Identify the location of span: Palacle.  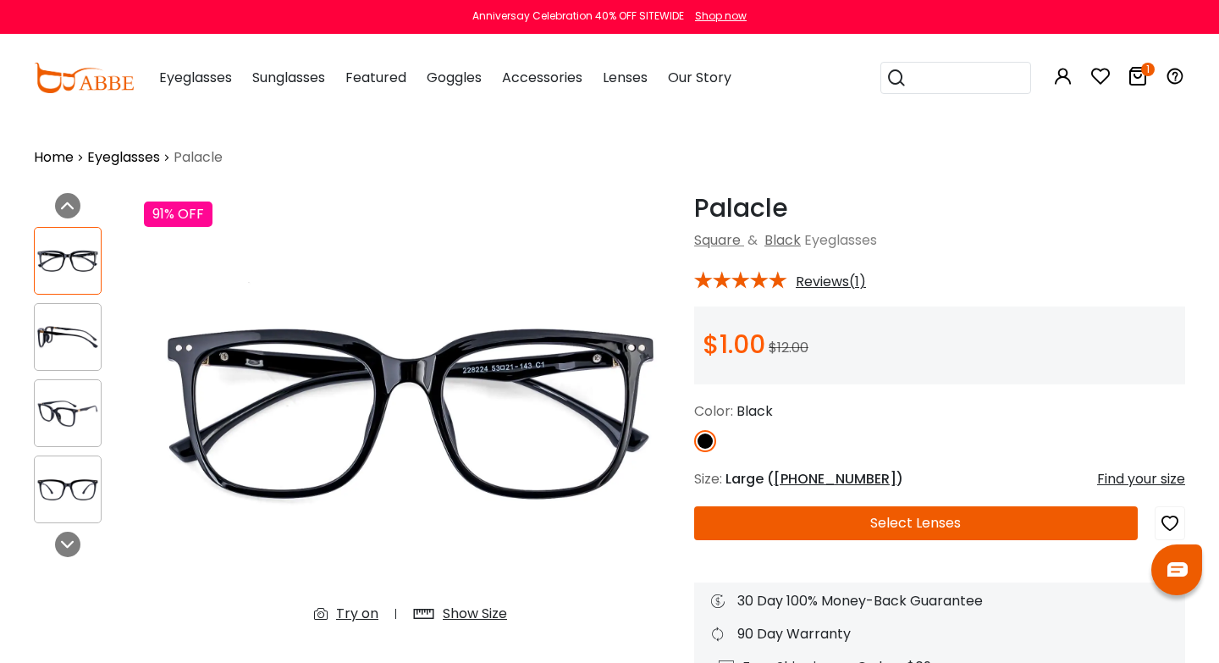
(198, 157).